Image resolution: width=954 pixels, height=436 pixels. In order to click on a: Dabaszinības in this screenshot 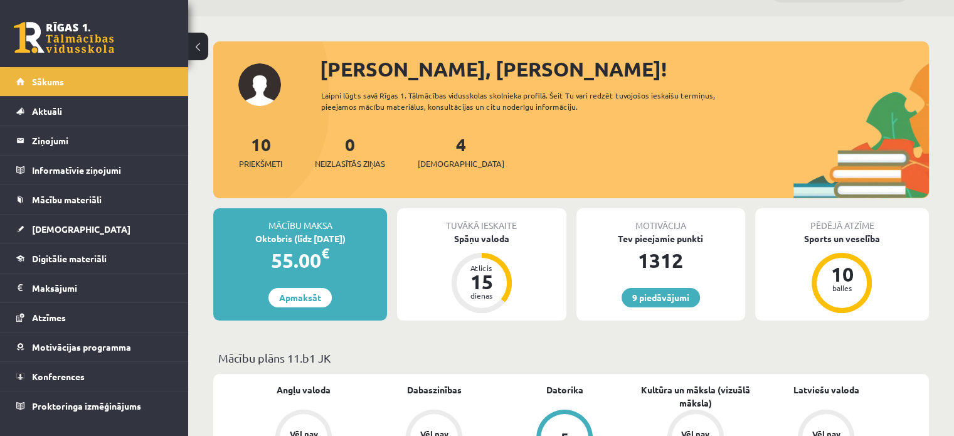, I will do `click(434, 390)`.